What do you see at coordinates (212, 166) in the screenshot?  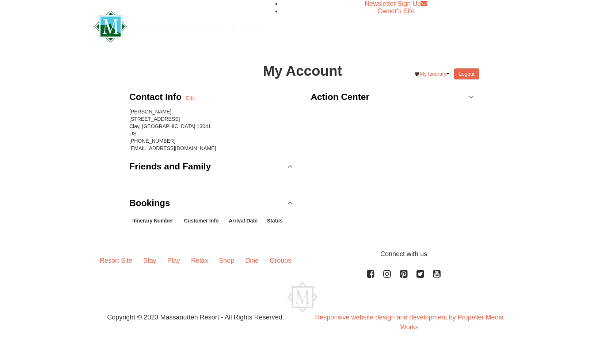 I see `a: Friends and Family` at bounding box center [212, 166].